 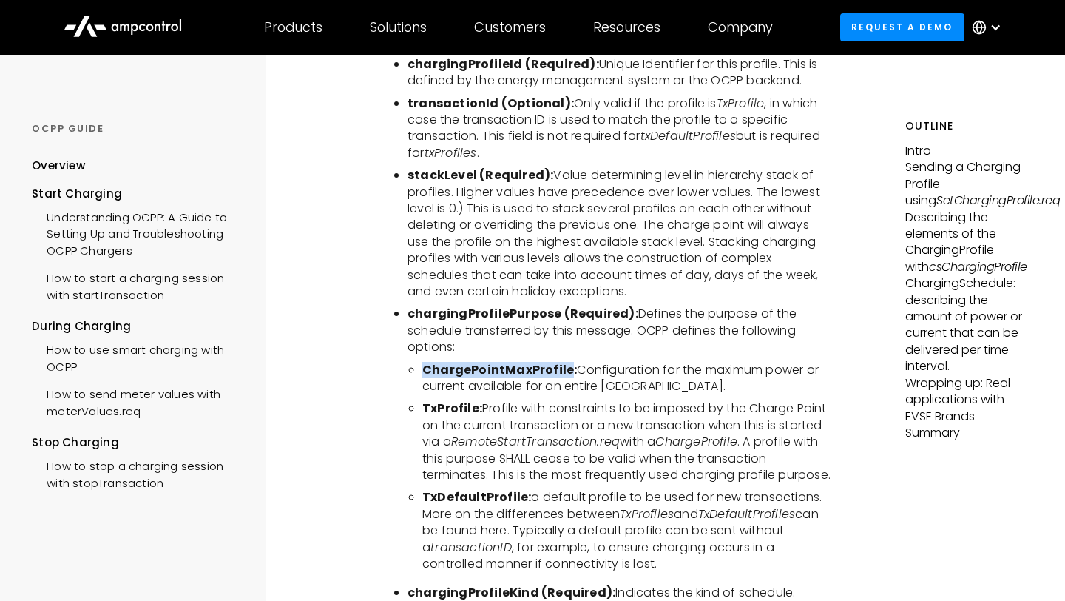 I want to click on b: chargingProfileId (Required):, so click(x=503, y=64).